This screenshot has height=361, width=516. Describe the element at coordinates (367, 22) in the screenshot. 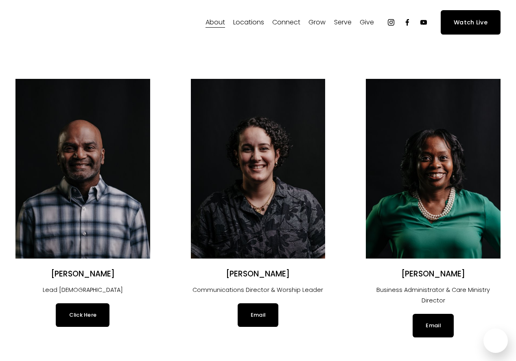

I see `span: Give` at that location.